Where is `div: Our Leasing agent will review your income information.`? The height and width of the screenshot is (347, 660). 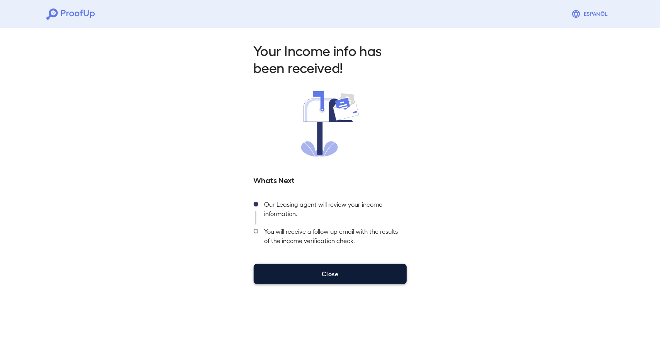
div: Our Leasing agent will review your income information. is located at coordinates (333, 211).